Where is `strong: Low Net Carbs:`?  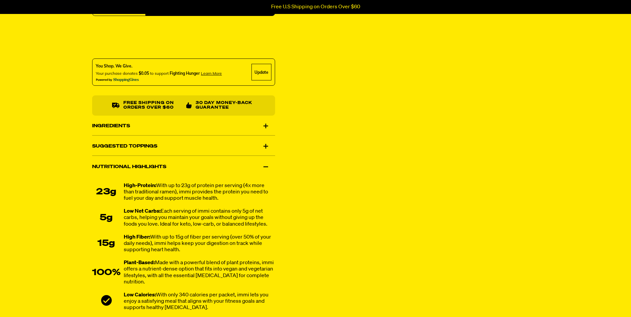
strong: Low Net Carbs: is located at coordinates (142, 212).